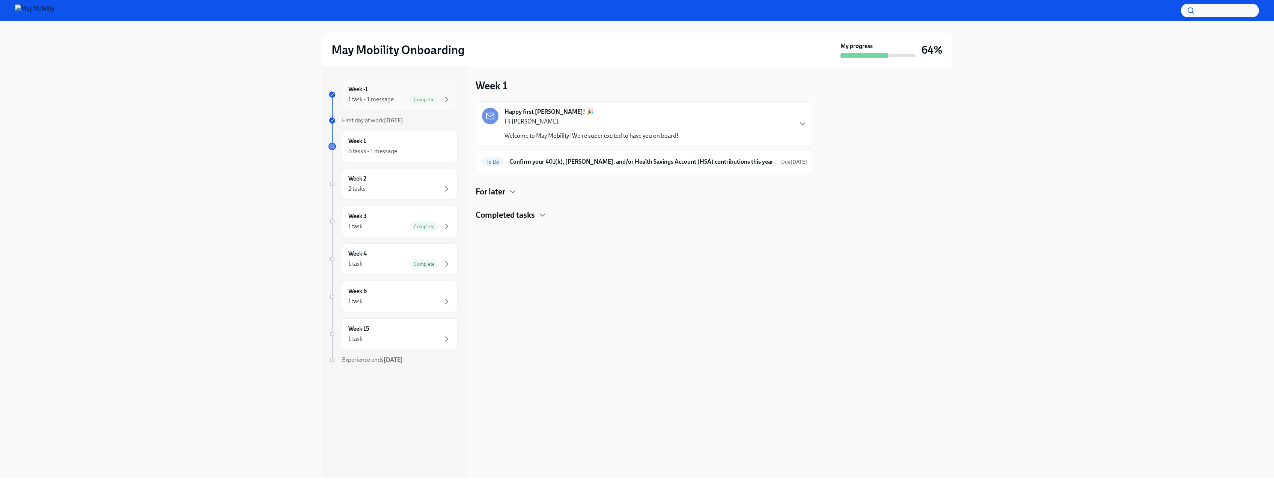 This screenshot has width=1274, height=485. I want to click on div: For later, so click(644, 192).